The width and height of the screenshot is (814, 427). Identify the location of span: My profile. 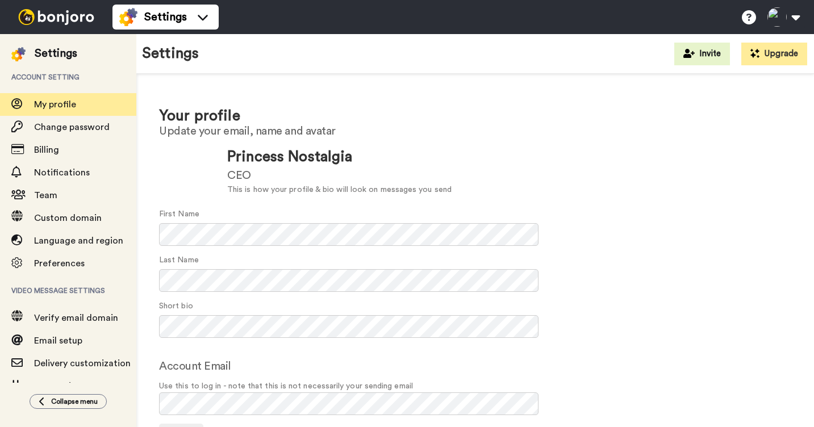
(55, 105).